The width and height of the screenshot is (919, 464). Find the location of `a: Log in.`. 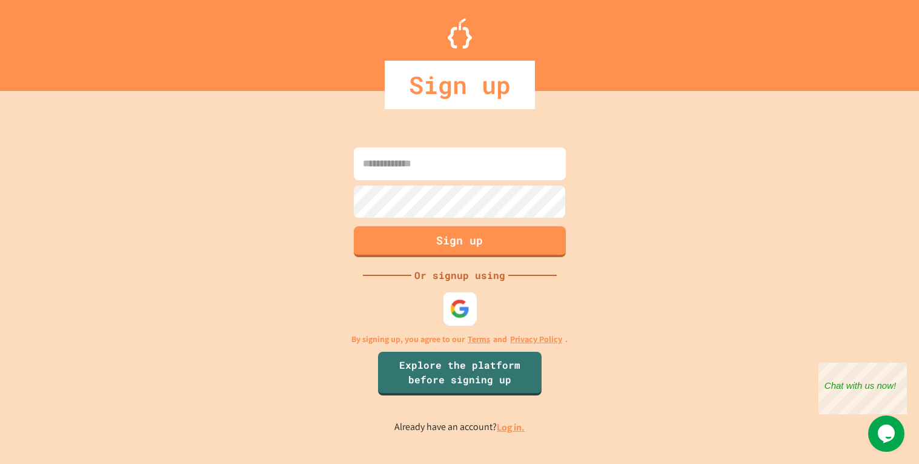

a: Log in. is located at coordinates (511, 427).